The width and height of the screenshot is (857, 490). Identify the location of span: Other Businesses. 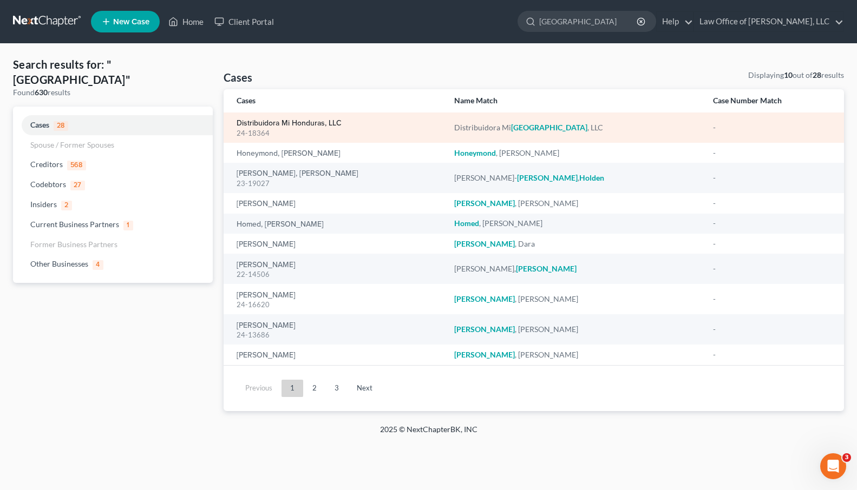
(59, 264).